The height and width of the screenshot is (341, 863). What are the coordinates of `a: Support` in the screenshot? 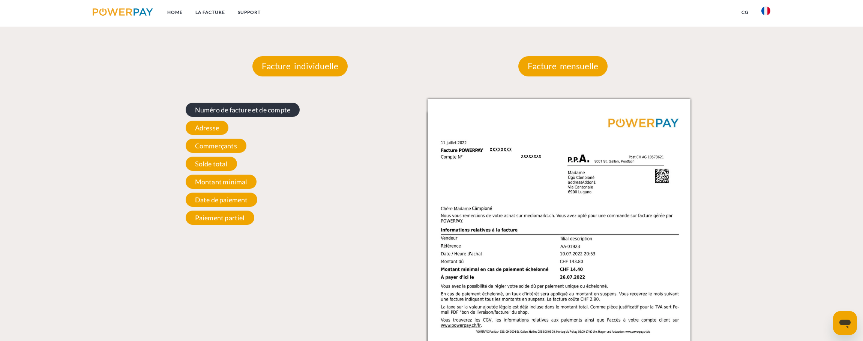 It's located at (249, 12).